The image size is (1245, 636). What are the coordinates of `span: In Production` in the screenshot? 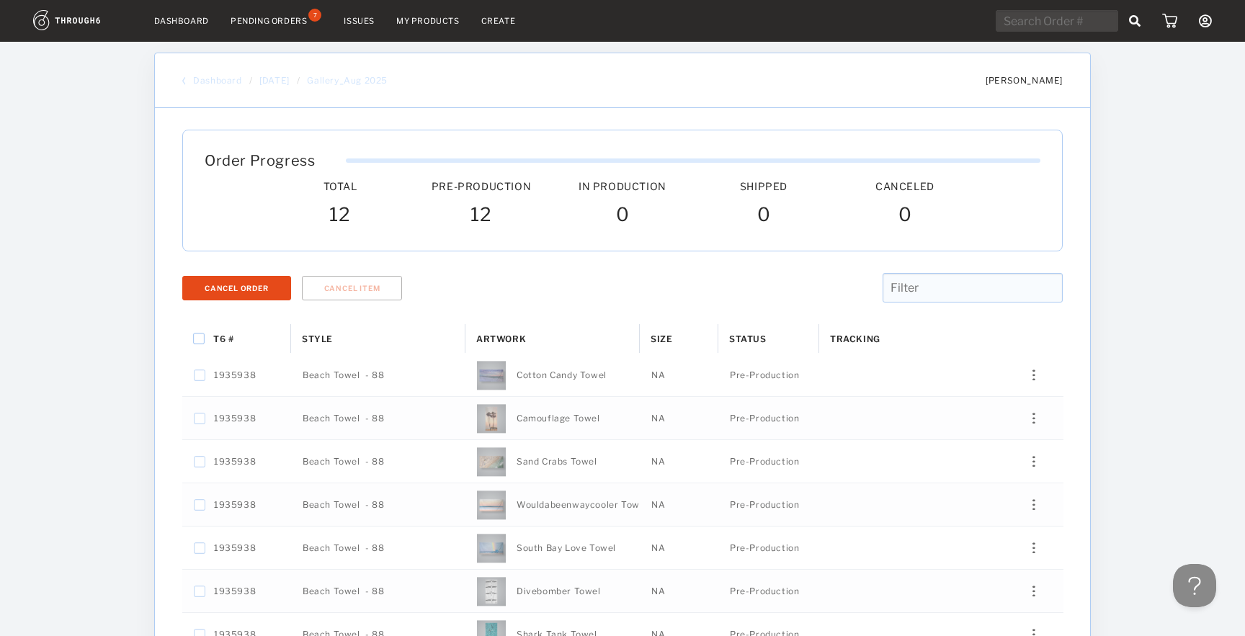 It's located at (622, 186).